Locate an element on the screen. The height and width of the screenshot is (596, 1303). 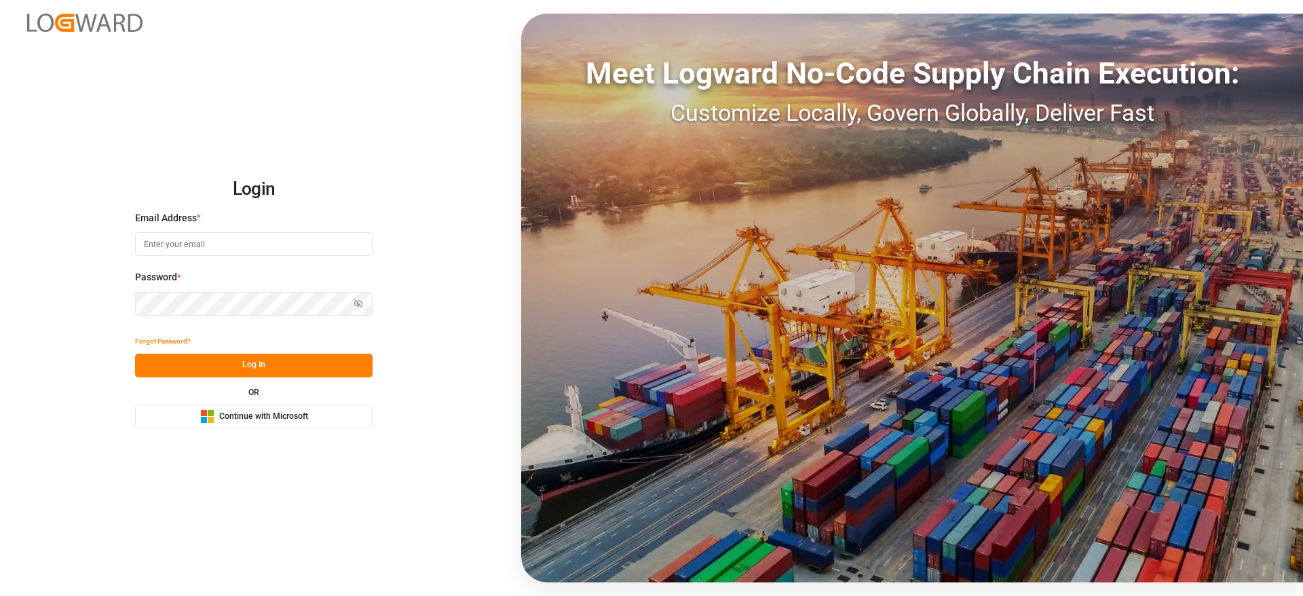
small: OR is located at coordinates (254, 392).